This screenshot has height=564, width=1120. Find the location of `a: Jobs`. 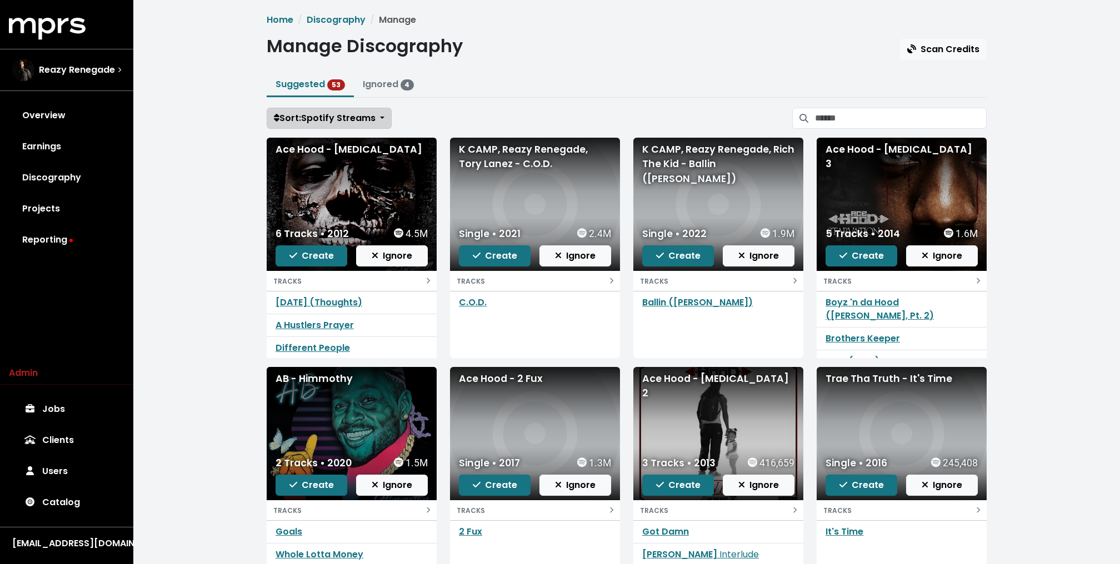

a: Jobs is located at coordinates (67, 409).